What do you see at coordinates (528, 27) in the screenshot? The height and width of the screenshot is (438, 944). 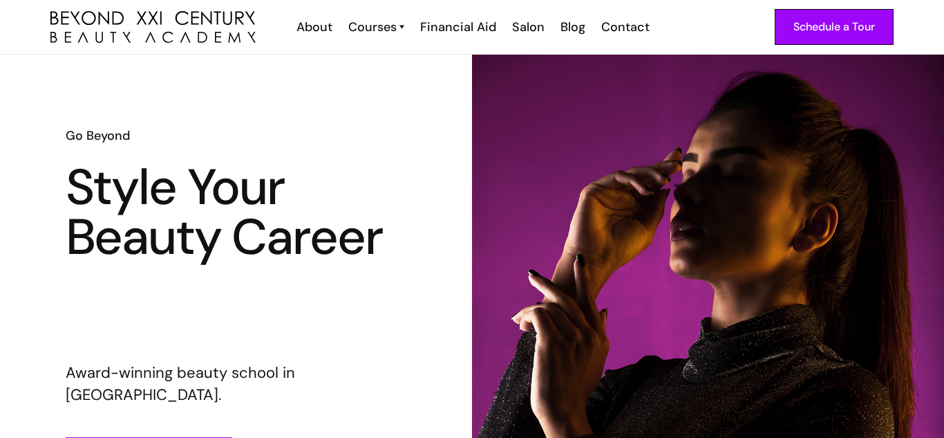 I see `div: Salon` at bounding box center [528, 27].